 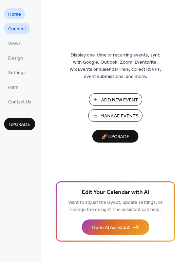 I want to click on button: Open AI Assistant, so click(x=116, y=227).